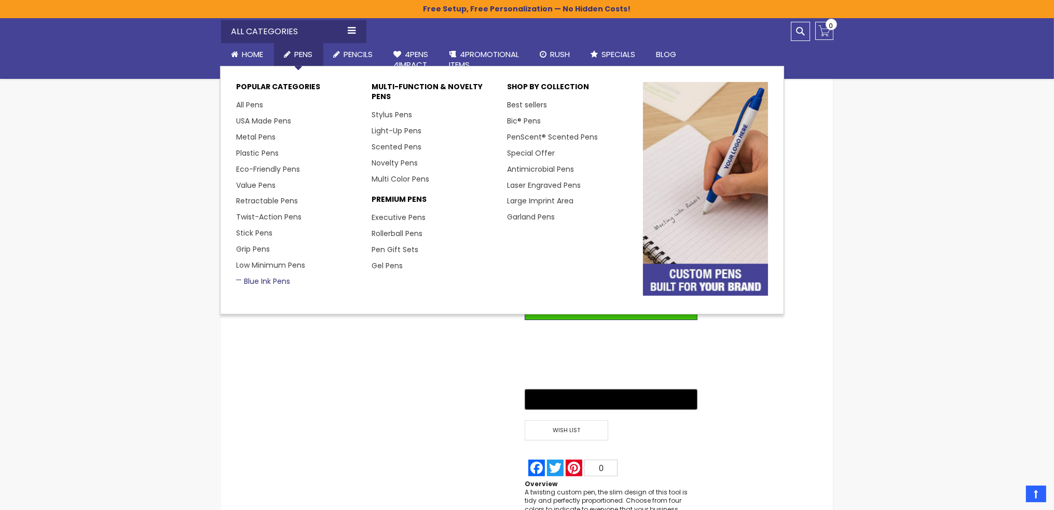 The image size is (1054, 510). Describe the element at coordinates (566, 430) in the screenshot. I see `span: Wish List` at that location.